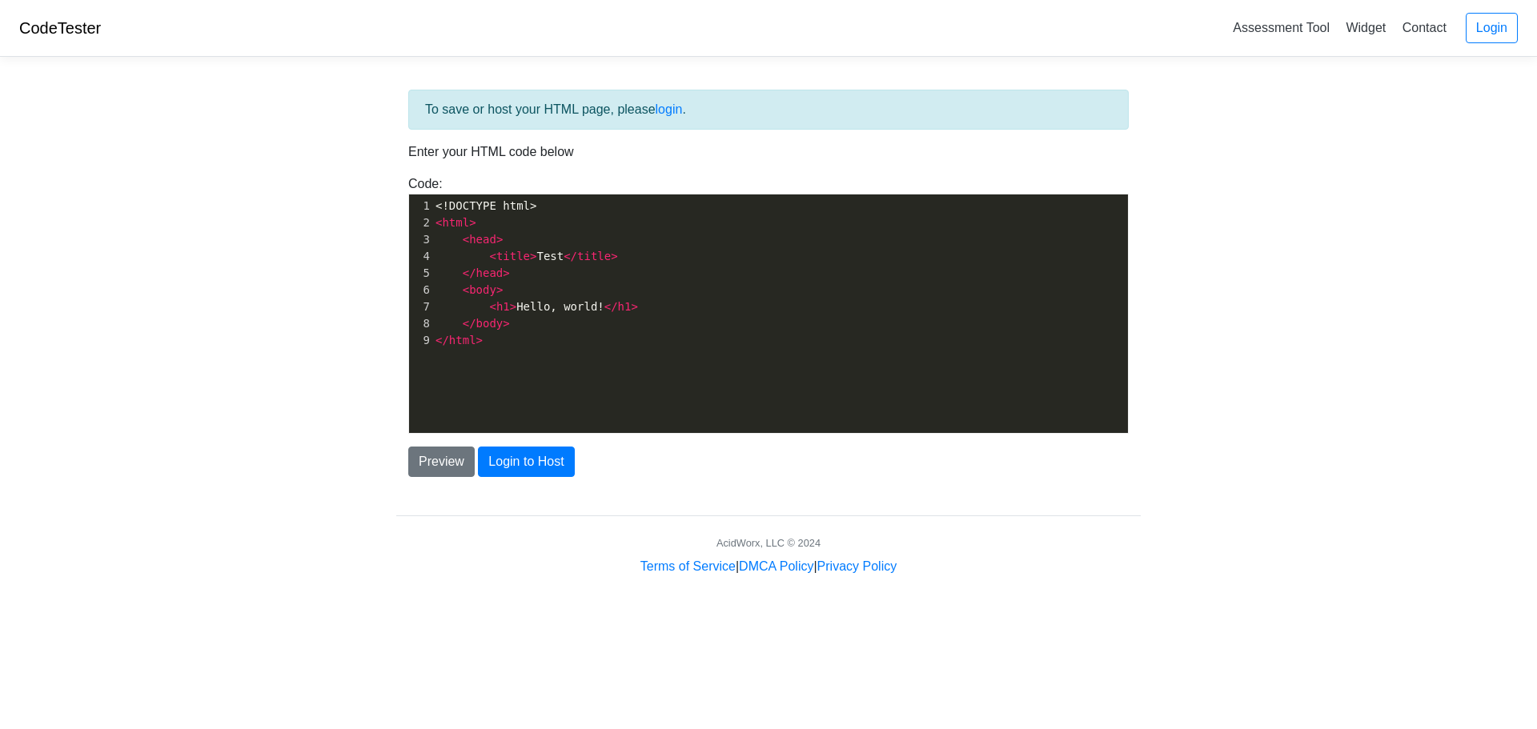 The height and width of the screenshot is (729, 1537). Describe the element at coordinates (420, 307) in the screenshot. I see `div: 7` at that location.